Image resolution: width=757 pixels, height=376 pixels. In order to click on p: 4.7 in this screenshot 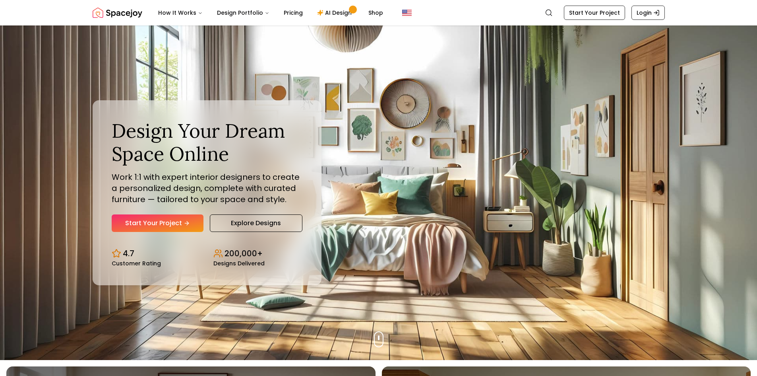, I will do `click(128, 253)`.